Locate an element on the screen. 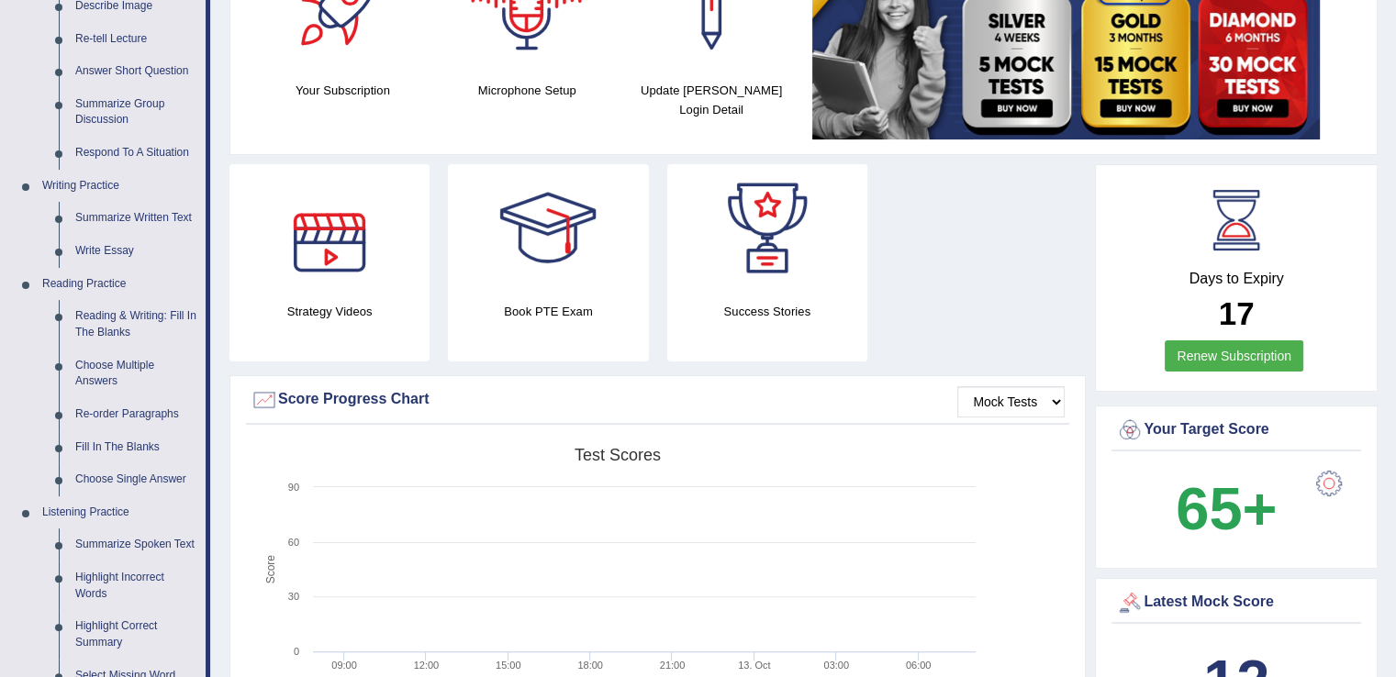 The image size is (1396, 677). b: 65+ is located at coordinates (1226, 508).